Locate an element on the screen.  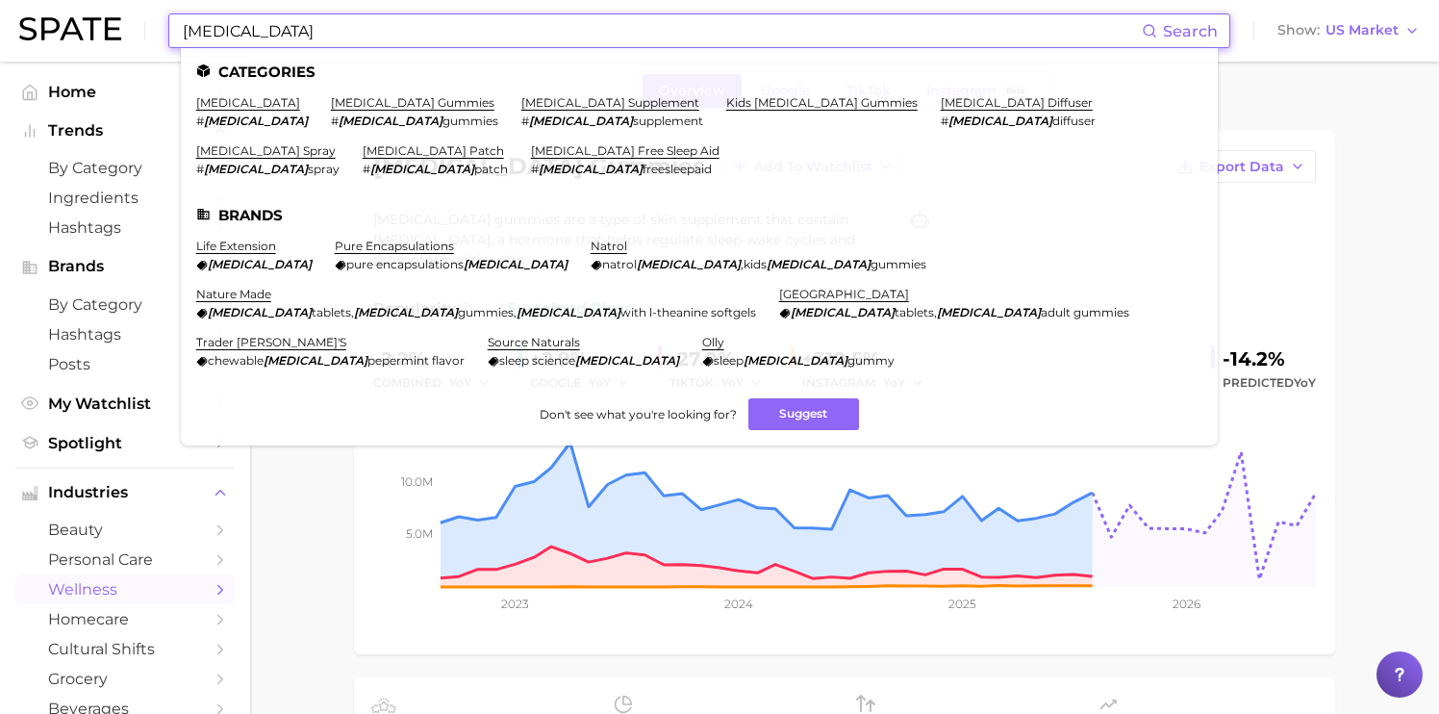
span: Posts is located at coordinates (125, 364).